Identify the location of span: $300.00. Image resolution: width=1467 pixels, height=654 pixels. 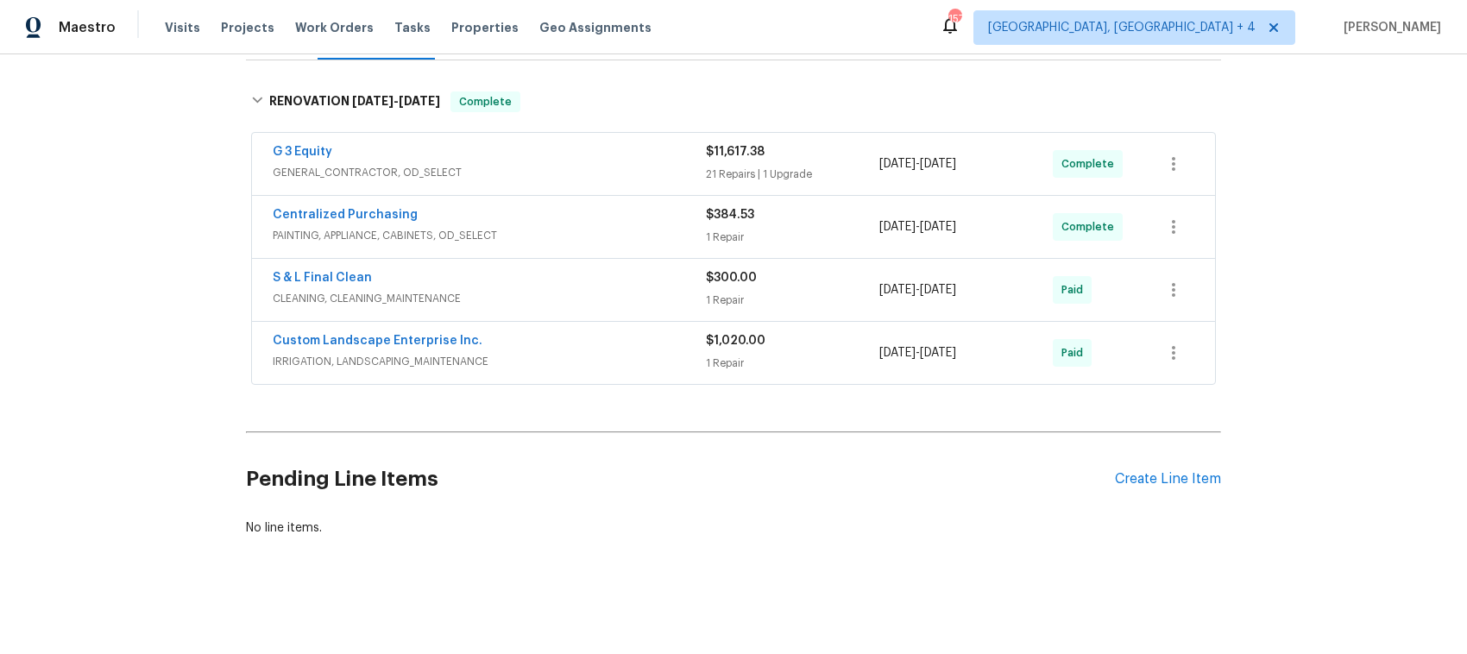
(731, 278).